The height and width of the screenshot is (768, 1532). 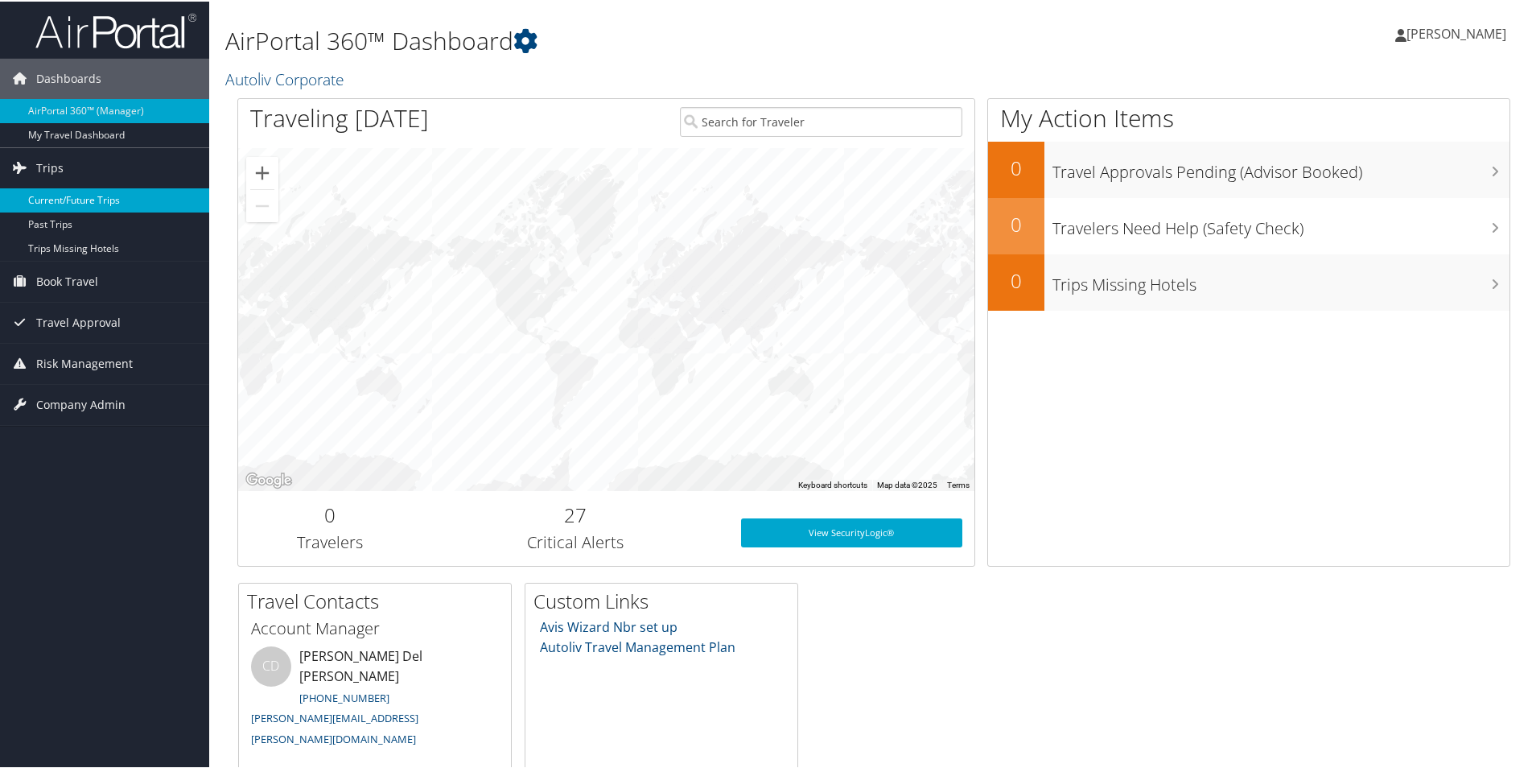 What do you see at coordinates (657, 39) in the screenshot?
I see `h1: AirPortal 360™ Dashboard` at bounding box center [657, 39].